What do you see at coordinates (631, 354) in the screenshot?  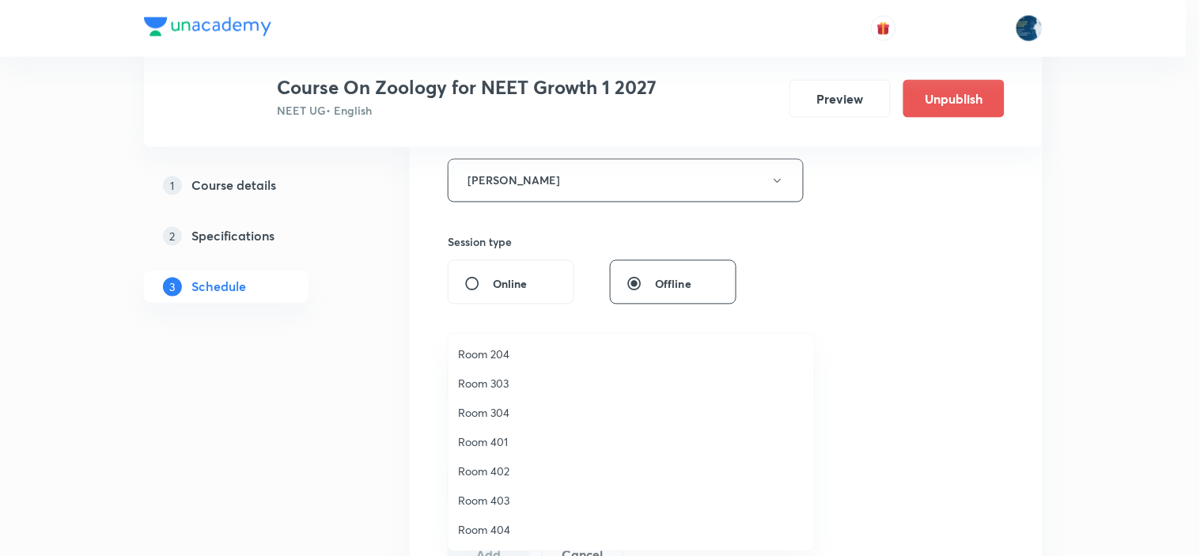 I see `span: Room 204` at bounding box center [631, 354].